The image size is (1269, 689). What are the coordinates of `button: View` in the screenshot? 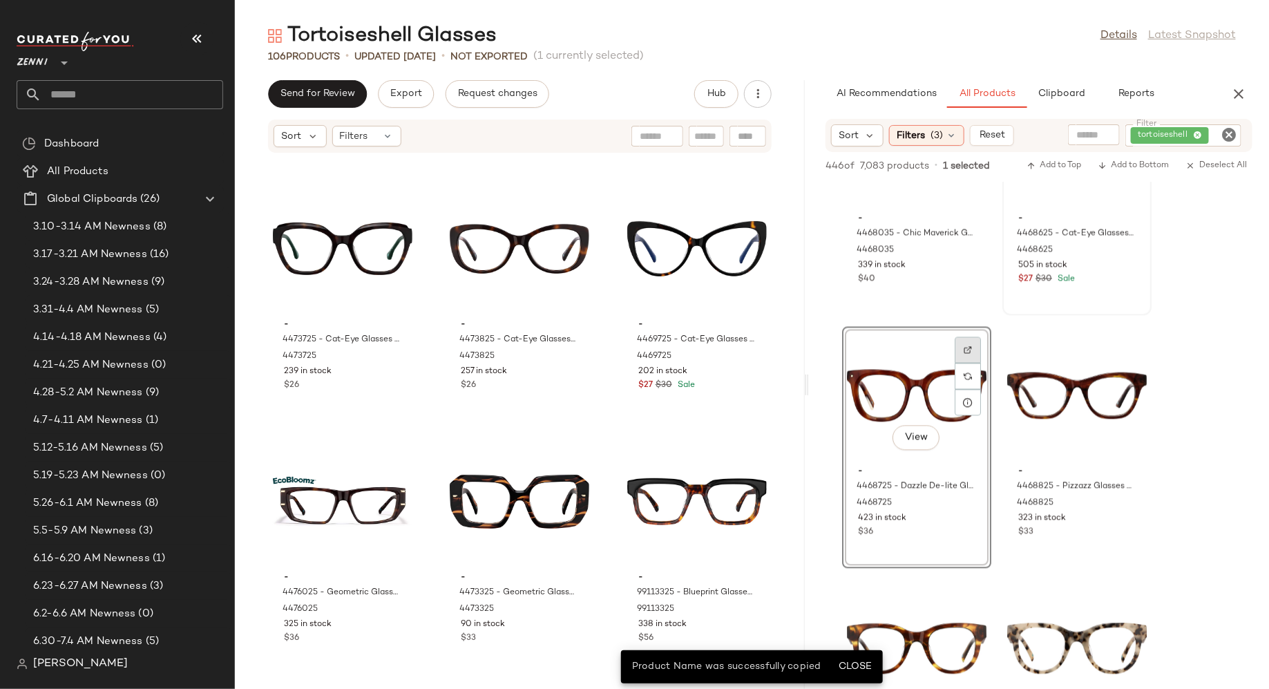 It's located at (916, 438).